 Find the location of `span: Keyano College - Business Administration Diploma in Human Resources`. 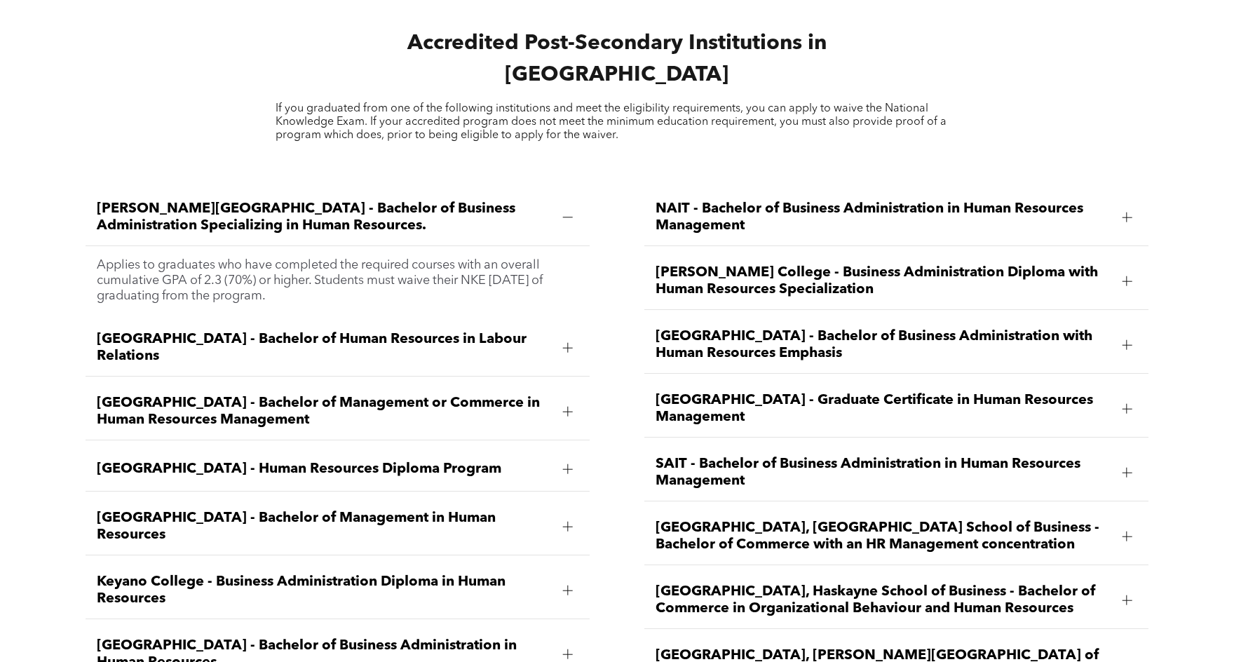

span: Keyano College - Business Administration Diploma in Human Resources is located at coordinates (324, 591).